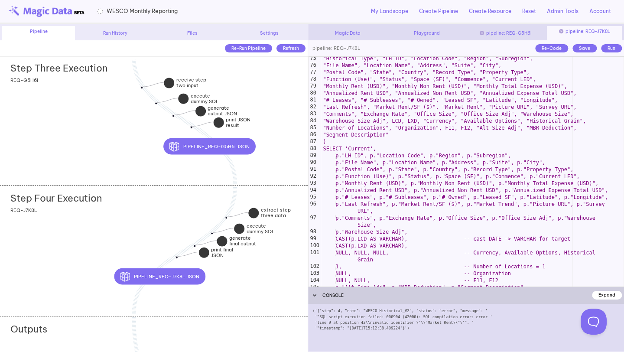  What do you see at coordinates (313, 114) in the screenshot?
I see `div: 83` at bounding box center [313, 114].